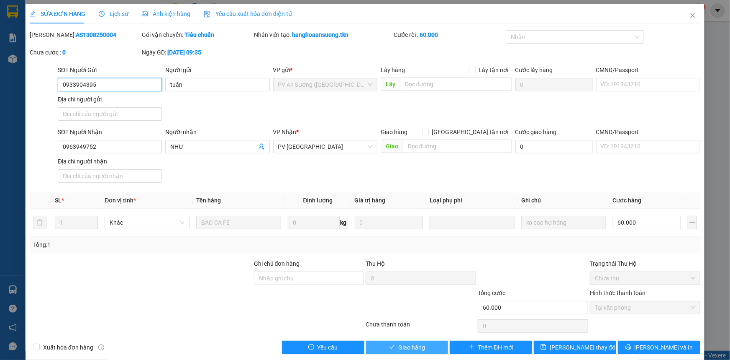  What do you see at coordinates (323, 35) in the screenshot?
I see `div: Nhân viên tạo:` at bounding box center [323, 35].